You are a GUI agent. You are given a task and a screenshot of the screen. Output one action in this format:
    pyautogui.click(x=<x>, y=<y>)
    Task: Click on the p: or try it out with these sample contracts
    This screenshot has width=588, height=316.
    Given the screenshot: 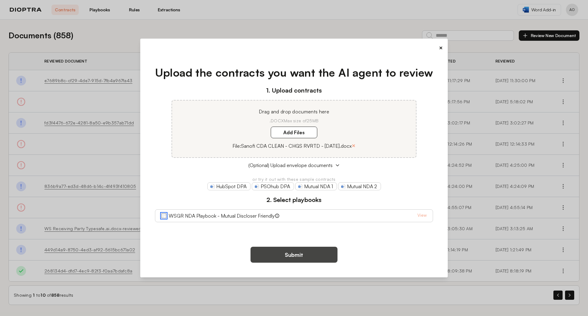 What is the action you would take?
    pyautogui.click(x=294, y=179)
    